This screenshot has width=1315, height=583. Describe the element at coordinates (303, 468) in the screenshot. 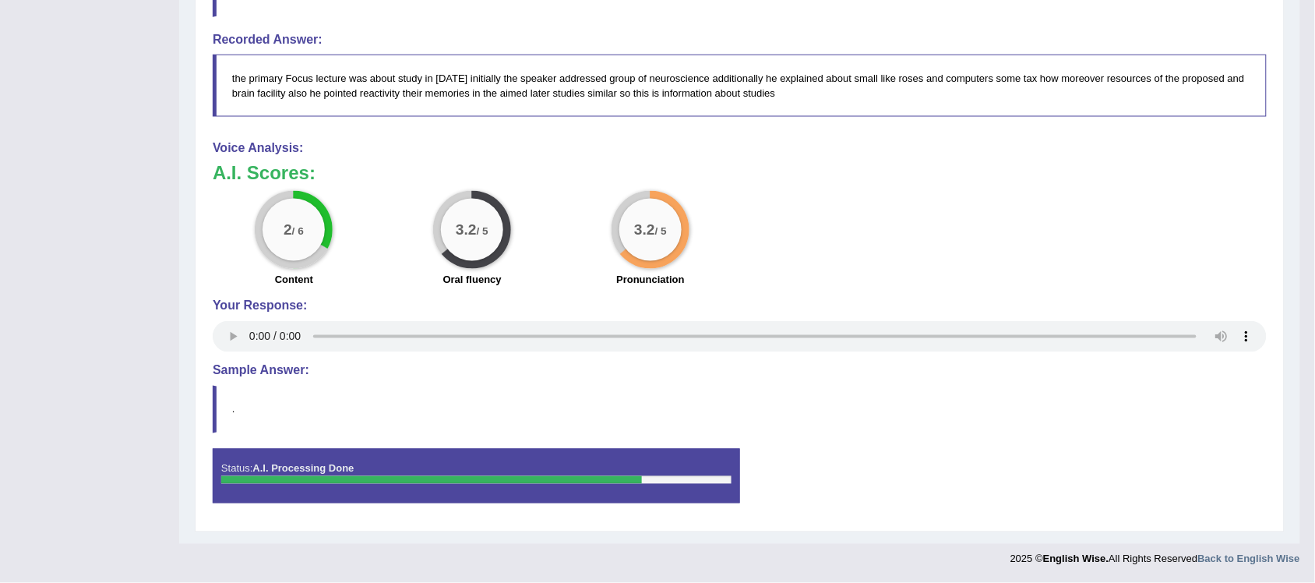

I see `strong: A.I. Processing Done` at that location.